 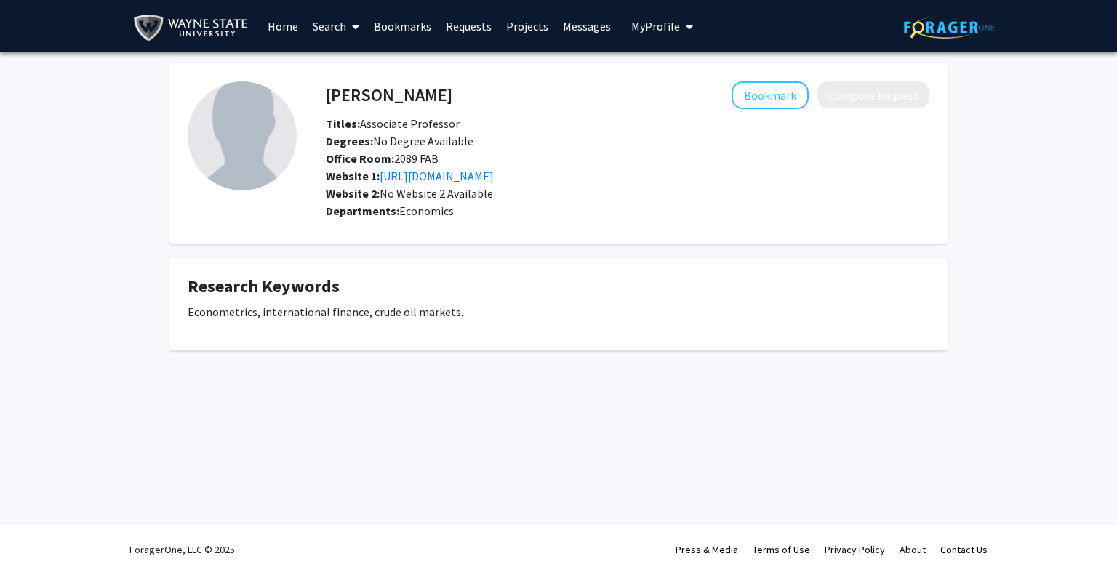 What do you see at coordinates (426, 211) in the screenshot?
I see `span: Economics` at bounding box center [426, 211].